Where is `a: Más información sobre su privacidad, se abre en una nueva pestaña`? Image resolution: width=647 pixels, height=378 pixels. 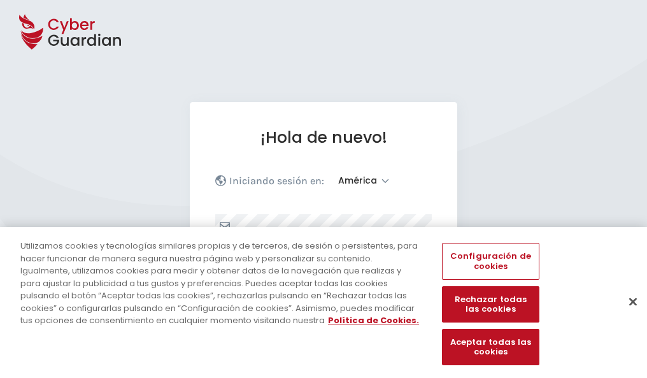 a: Más información sobre su privacidad, se abre en una nueva pestaña is located at coordinates (373, 320).